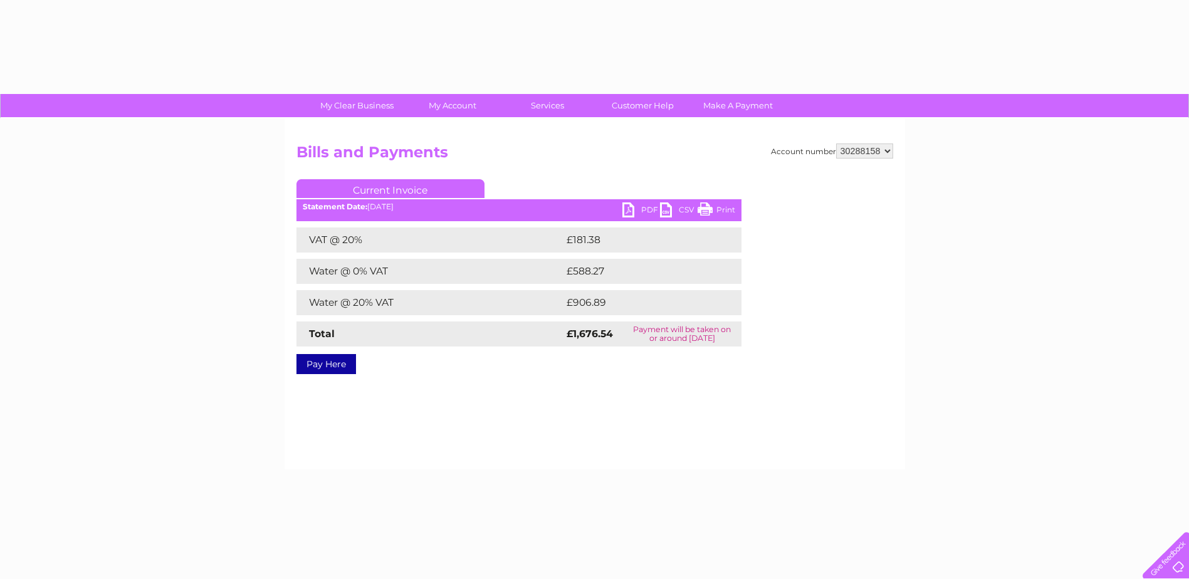 The width and height of the screenshot is (1189, 579). What do you see at coordinates (430, 271) in the screenshot?
I see `td: Water @ 0% VAT` at bounding box center [430, 271].